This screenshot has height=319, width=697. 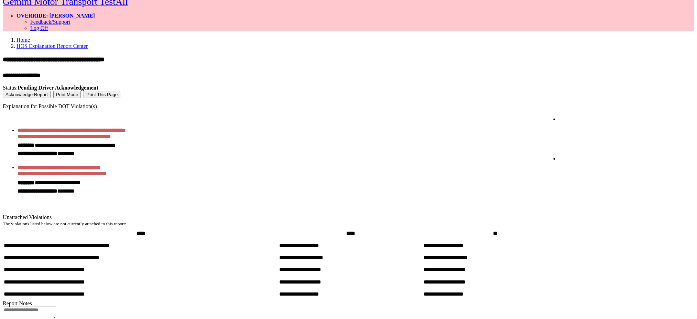 What do you see at coordinates (58, 87) in the screenshot?
I see `strong: Pending Driver Acknowledgement` at bounding box center [58, 87].